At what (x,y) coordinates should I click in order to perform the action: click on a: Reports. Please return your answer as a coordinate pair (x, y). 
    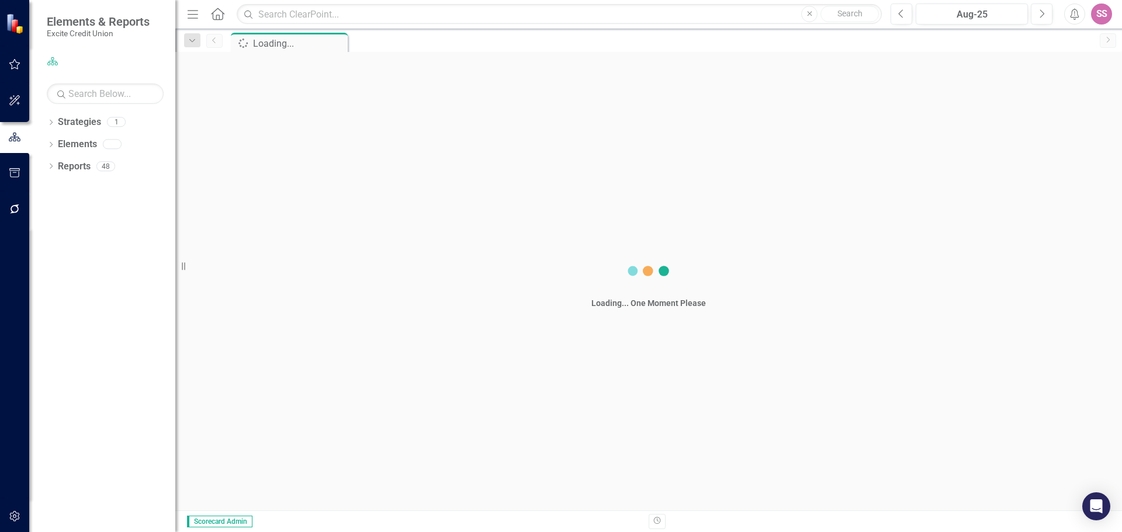
    Looking at the image, I should click on (74, 167).